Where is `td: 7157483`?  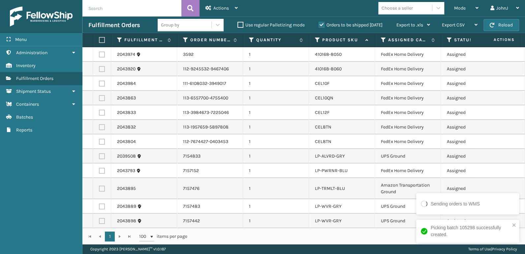 td: 7157483 is located at coordinates (210, 206).